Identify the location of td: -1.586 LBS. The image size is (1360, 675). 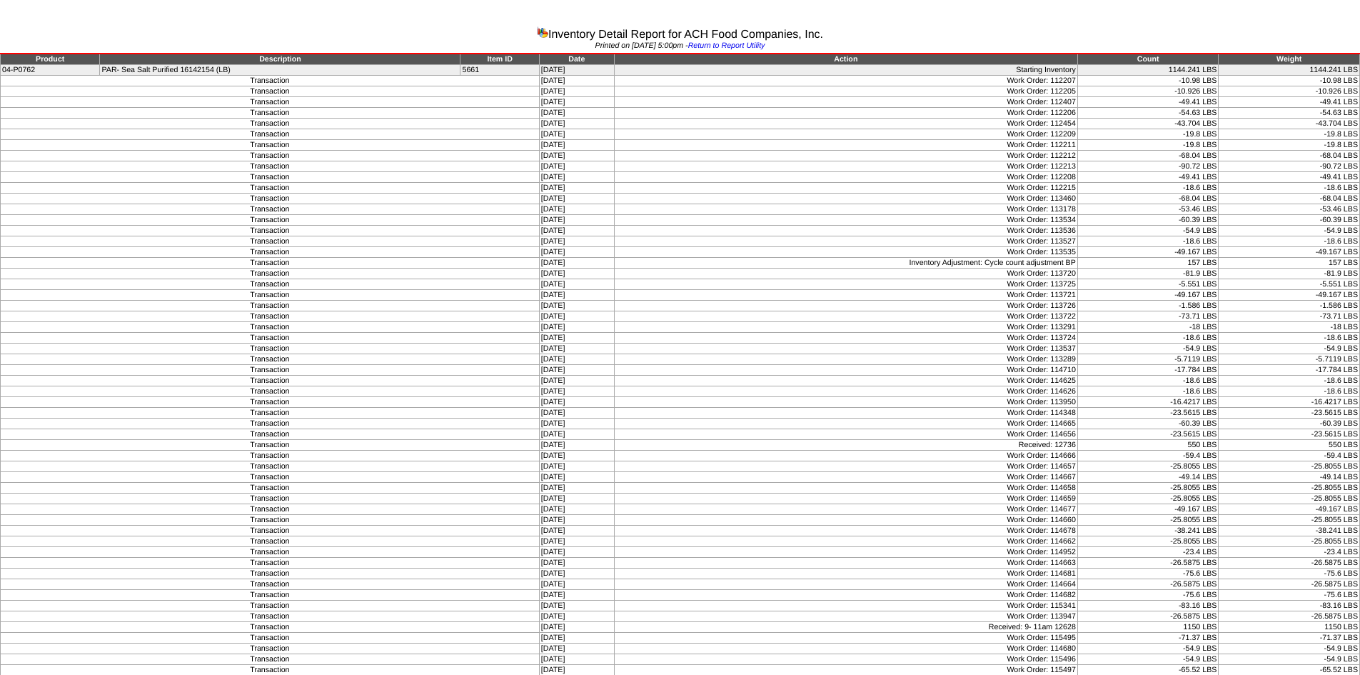
(1148, 306).